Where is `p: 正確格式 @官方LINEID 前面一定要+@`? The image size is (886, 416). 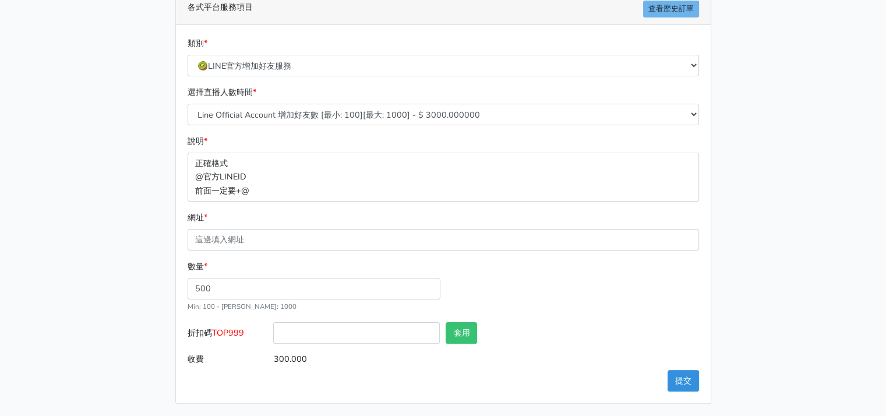
p: 正確格式 @官方LINEID 前面一定要+@ is located at coordinates (443, 177).